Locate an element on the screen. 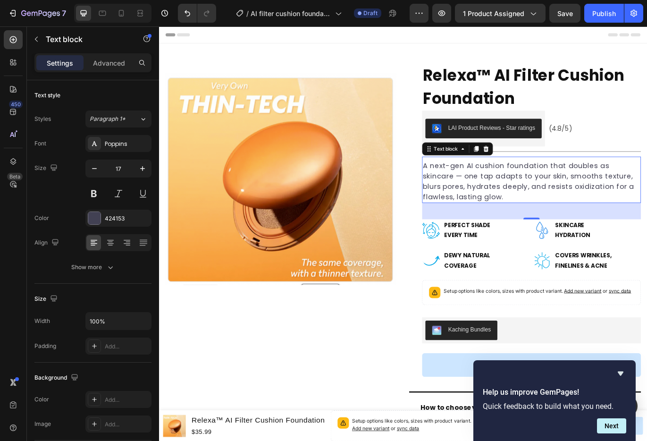 Image resolution: width=647 pixels, height=441 pixels. div: Padding is located at coordinates (45, 346).